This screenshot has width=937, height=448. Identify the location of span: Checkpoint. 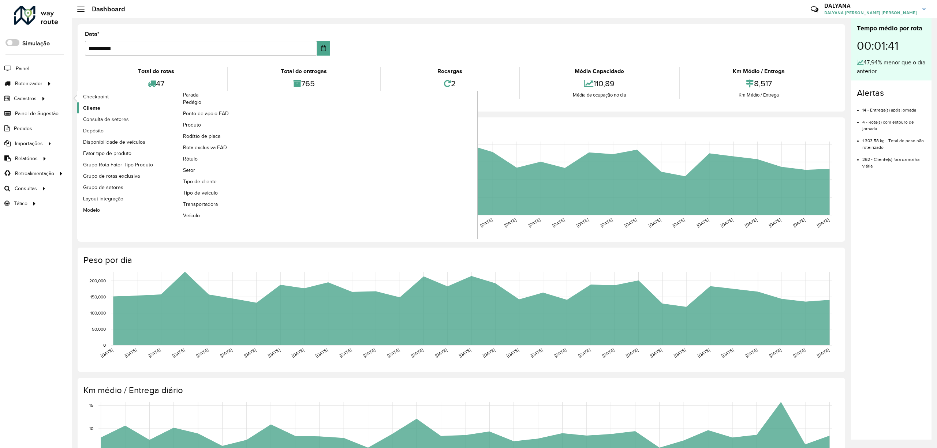
(96, 97).